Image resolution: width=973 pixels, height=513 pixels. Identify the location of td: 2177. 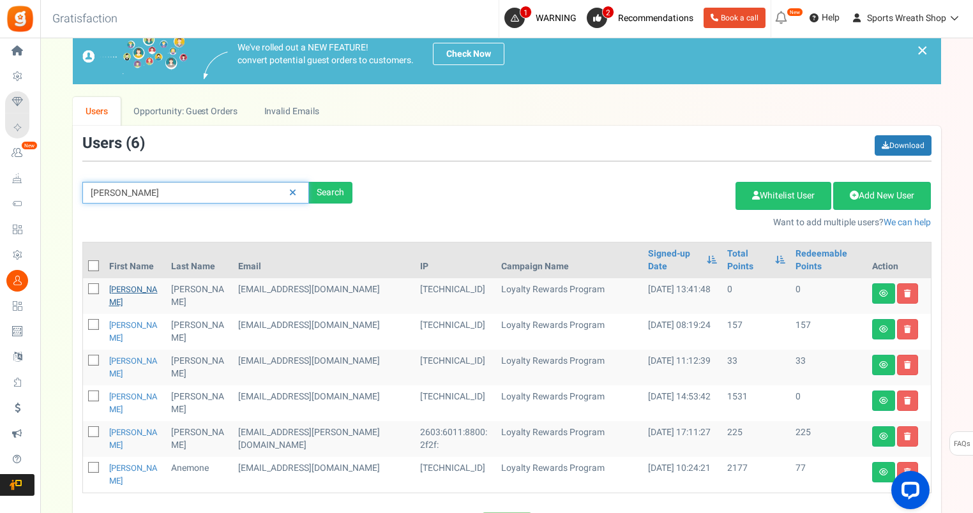
(756, 475).